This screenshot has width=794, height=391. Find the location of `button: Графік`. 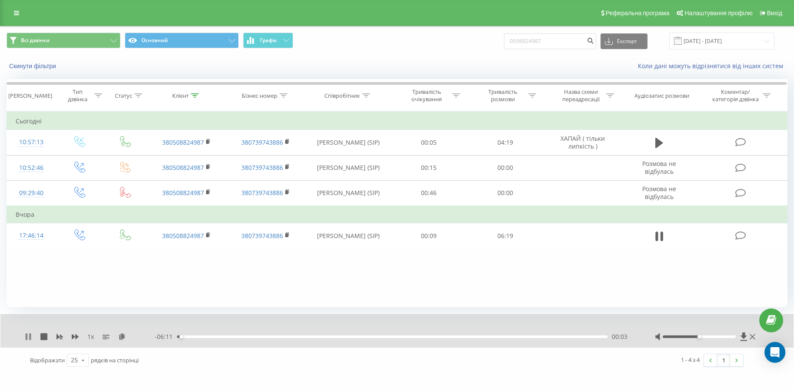

button: Графік is located at coordinates (268, 40).